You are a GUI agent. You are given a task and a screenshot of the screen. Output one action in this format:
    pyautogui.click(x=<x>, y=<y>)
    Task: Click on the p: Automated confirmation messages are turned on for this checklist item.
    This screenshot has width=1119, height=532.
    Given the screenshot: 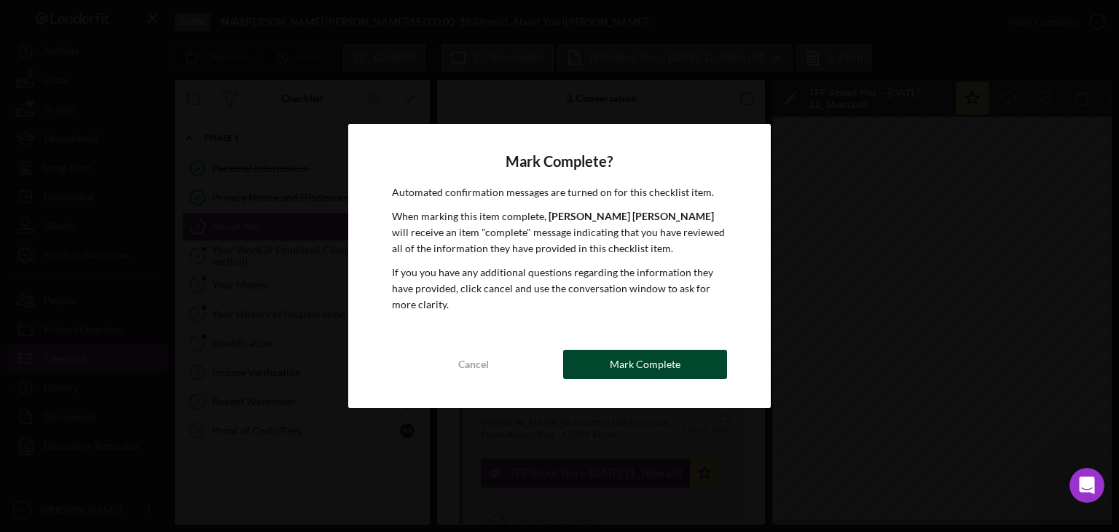 What is the action you would take?
    pyautogui.click(x=560, y=192)
    